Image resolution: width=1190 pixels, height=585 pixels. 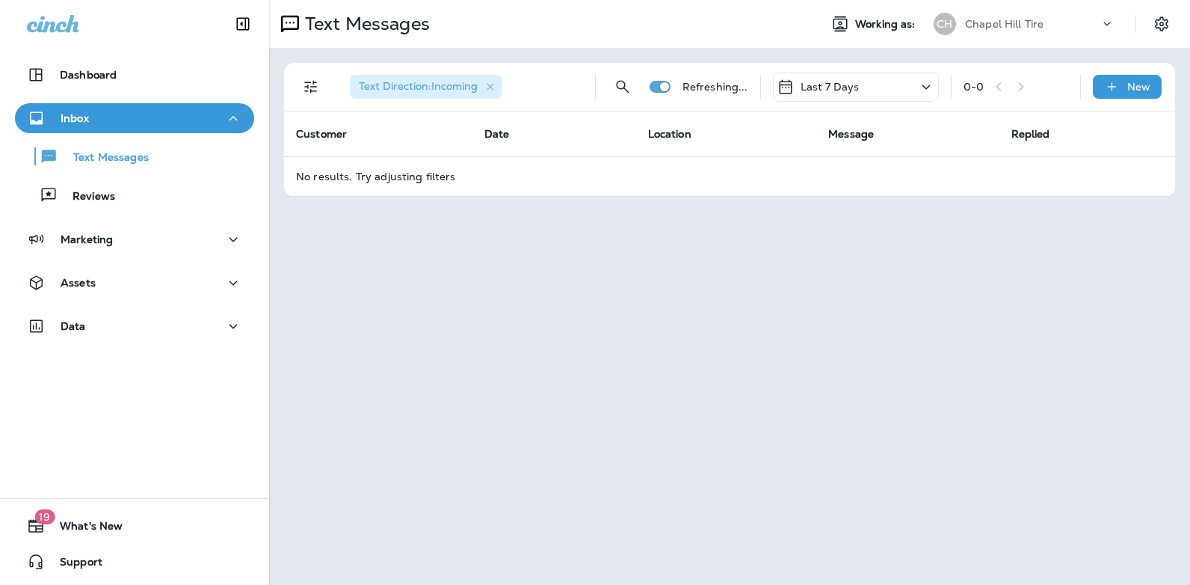 I want to click on td: No results. Try adjusting filters, so click(x=730, y=176).